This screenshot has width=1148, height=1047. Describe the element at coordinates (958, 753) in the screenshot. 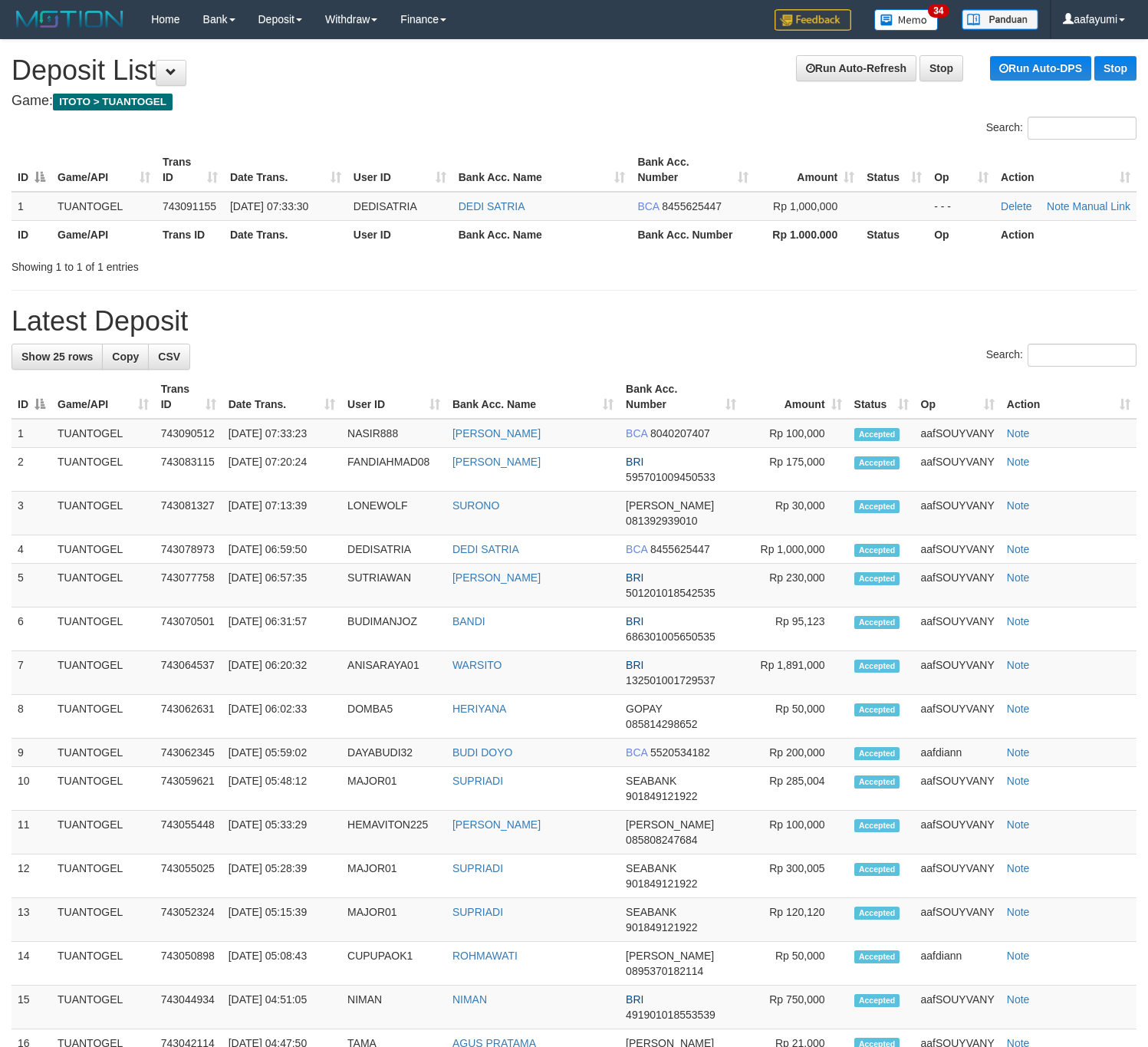

I see `td: aafdiann` at that location.